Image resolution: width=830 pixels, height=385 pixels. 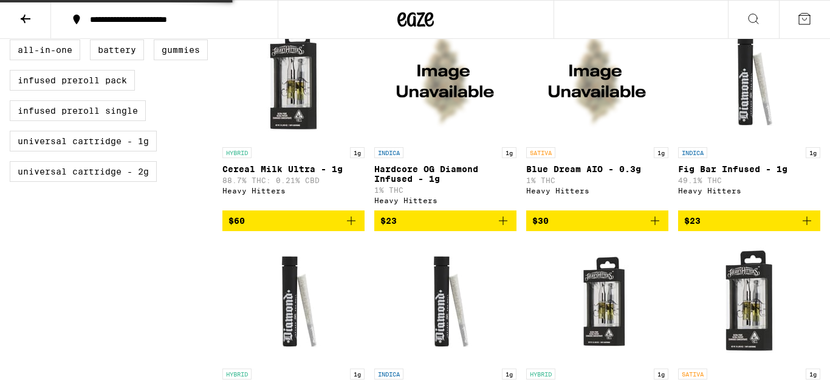 I want to click on img: Heavy Hitters - Cereal Milk Ultra - 1g, so click(x=294, y=80).